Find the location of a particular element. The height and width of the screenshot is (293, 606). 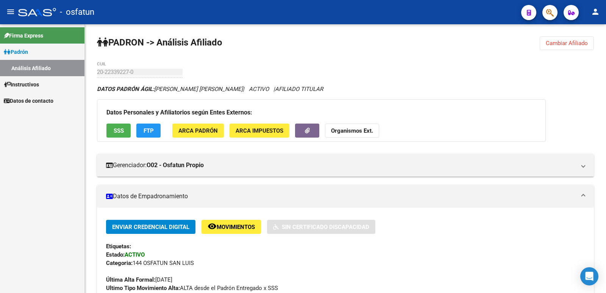

strong: DATOS PADRÓN ÁGIL: is located at coordinates (125, 89).